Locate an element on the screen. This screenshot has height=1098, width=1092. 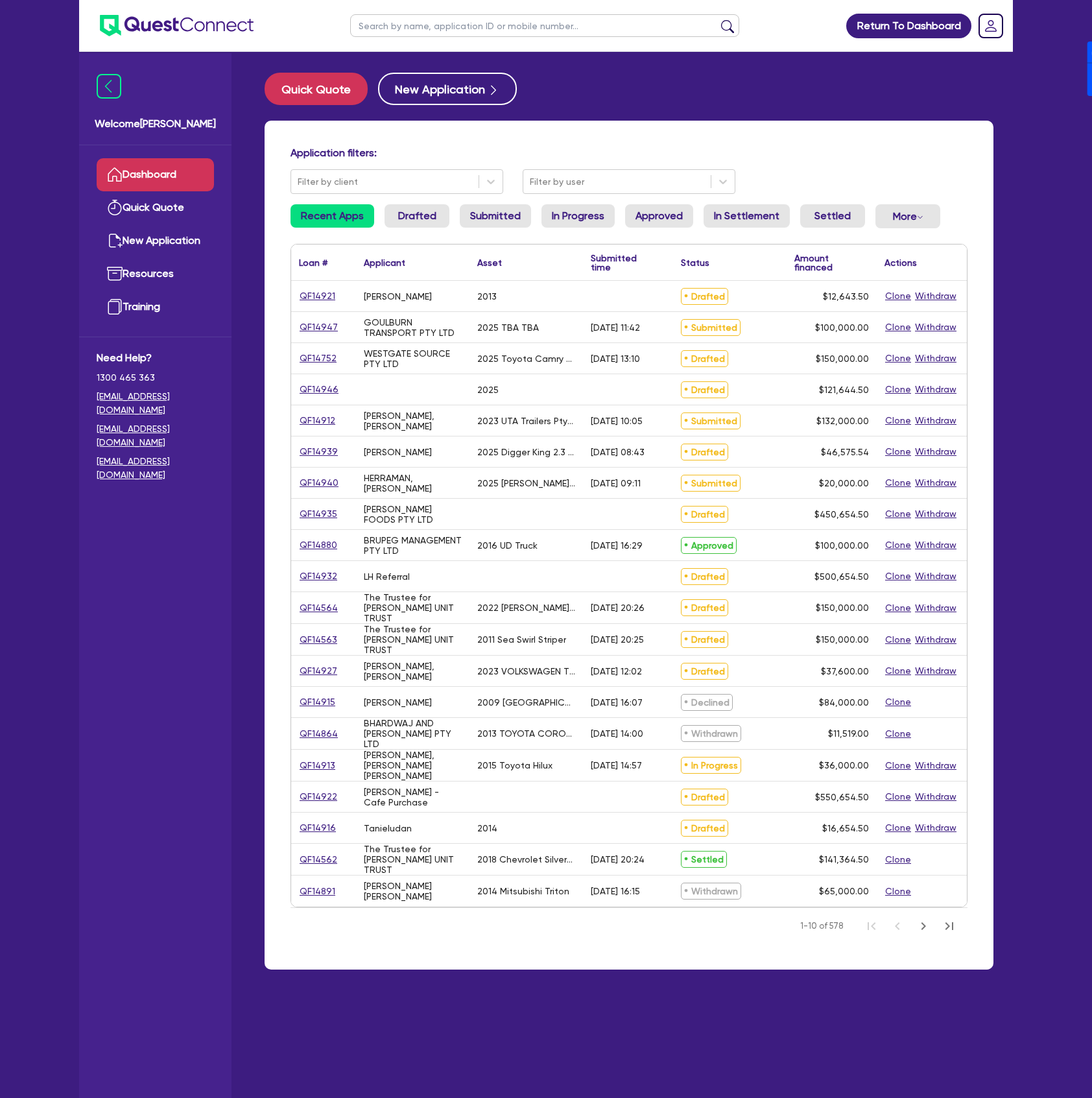
img: resources is located at coordinates (115, 274).